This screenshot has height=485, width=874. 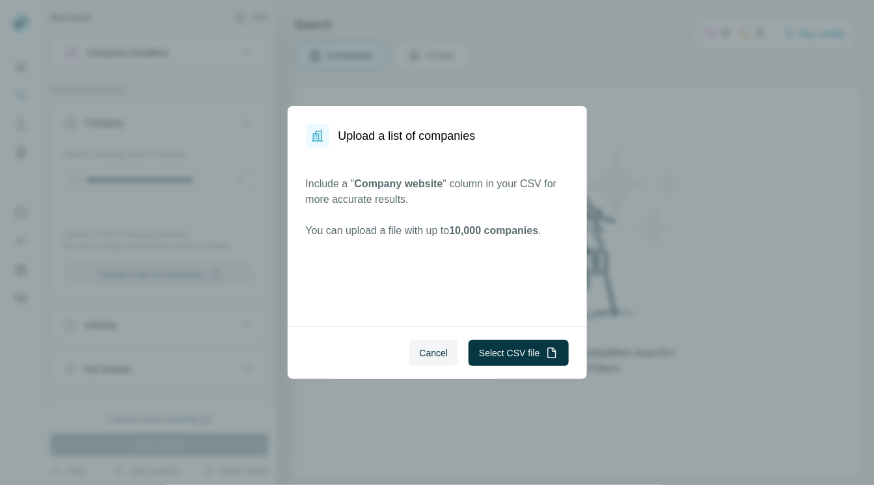 I want to click on p: Include a " " column in your CSV for more accurate results., so click(x=437, y=192).